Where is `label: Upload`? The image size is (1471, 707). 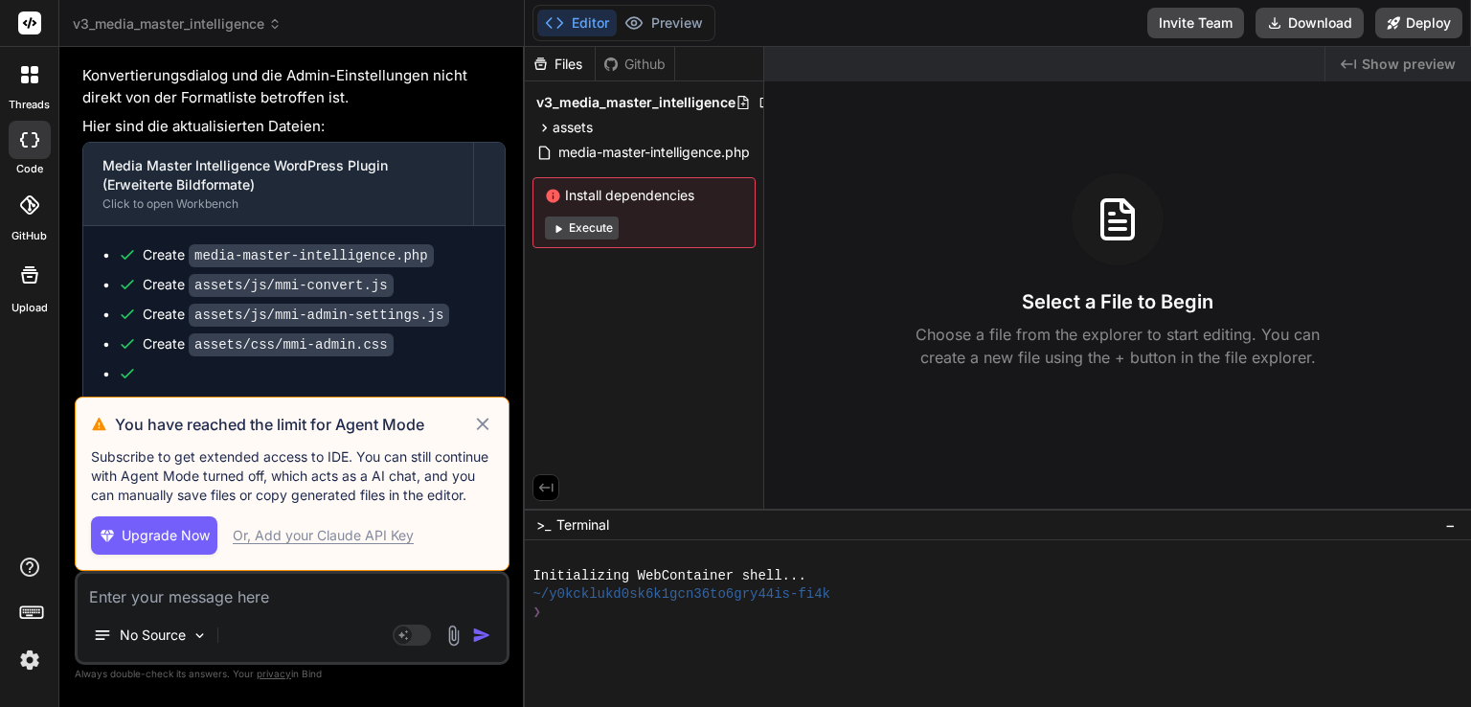 label: Upload is located at coordinates (30, 307).